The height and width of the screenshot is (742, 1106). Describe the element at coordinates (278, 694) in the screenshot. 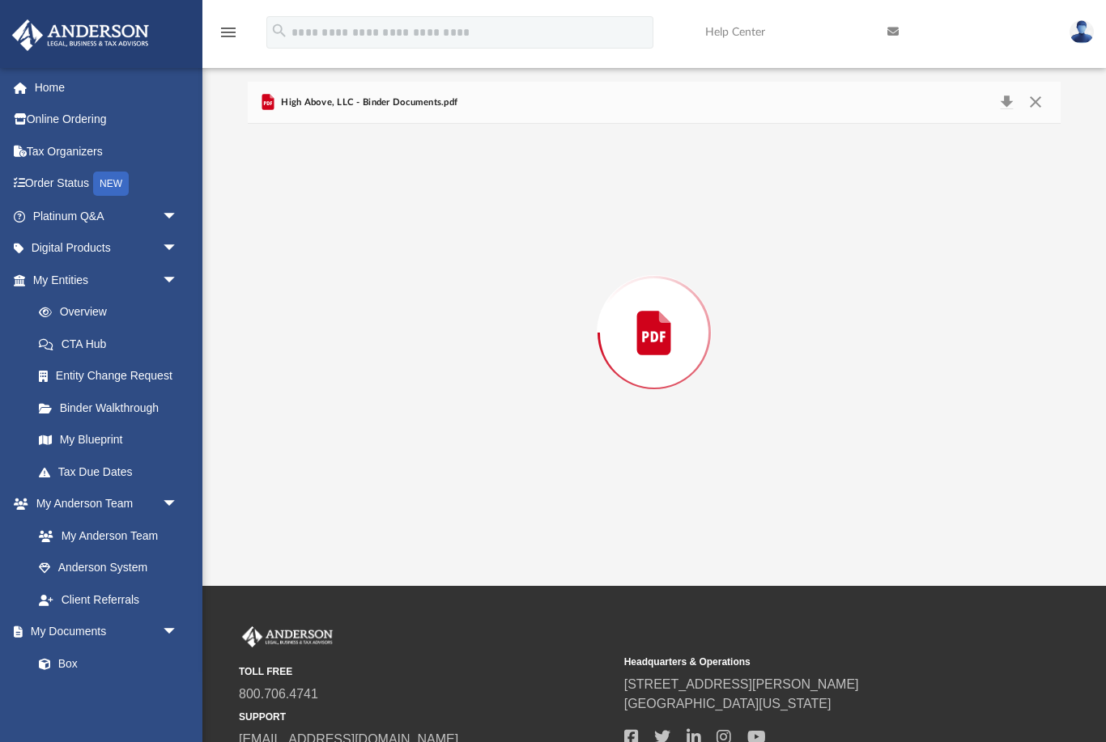

I see `a: 800.706.4741` at that location.